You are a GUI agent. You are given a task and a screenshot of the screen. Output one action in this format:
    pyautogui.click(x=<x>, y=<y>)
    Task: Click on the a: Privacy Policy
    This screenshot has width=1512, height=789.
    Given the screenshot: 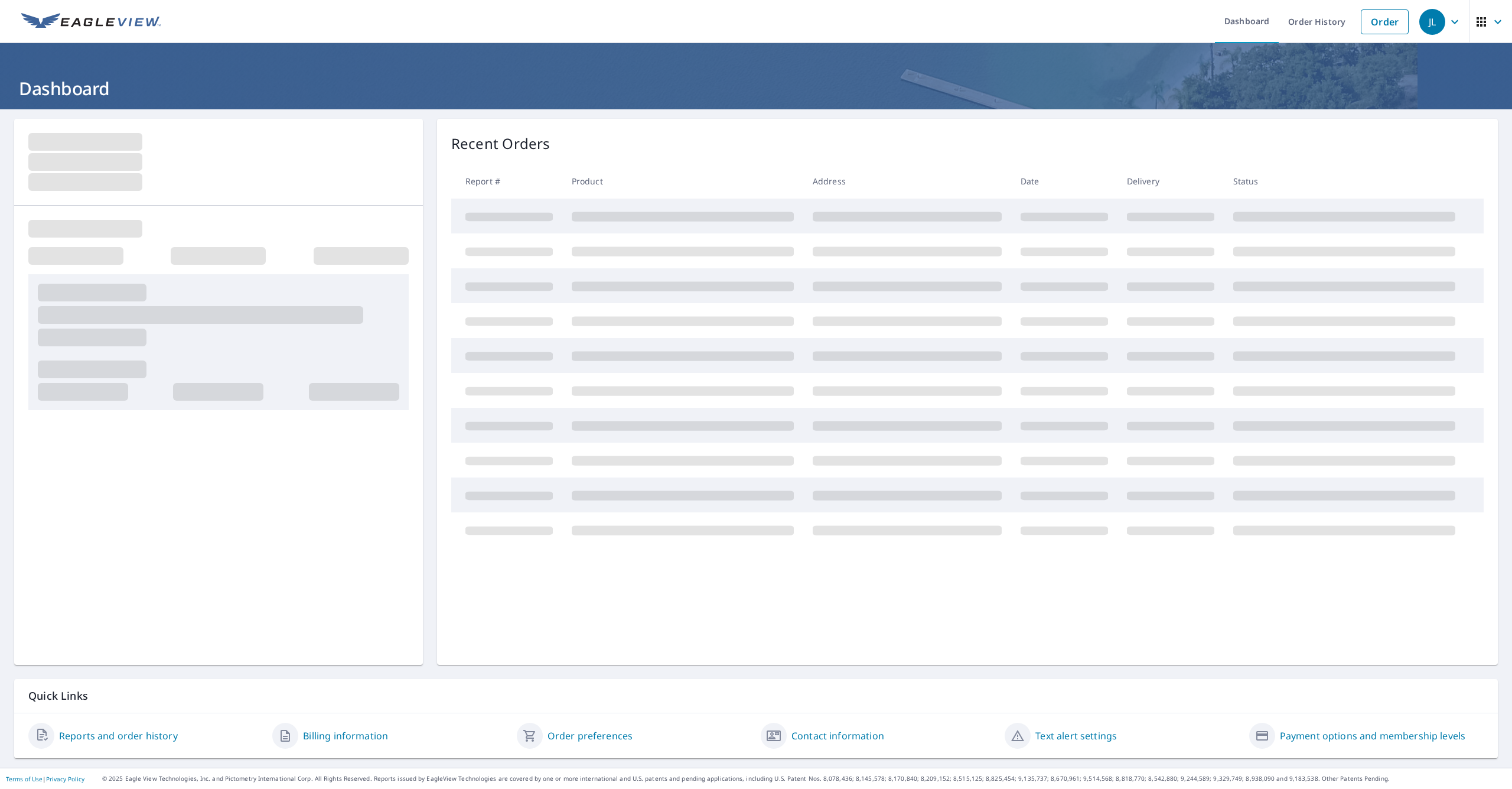 What is the action you would take?
    pyautogui.click(x=65, y=778)
    